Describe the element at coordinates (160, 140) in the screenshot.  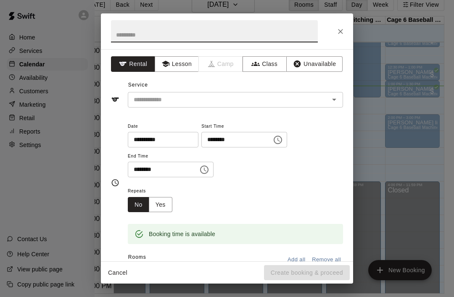
I see `input: Choose date, selected date is Sep 20, 2025` at that location.